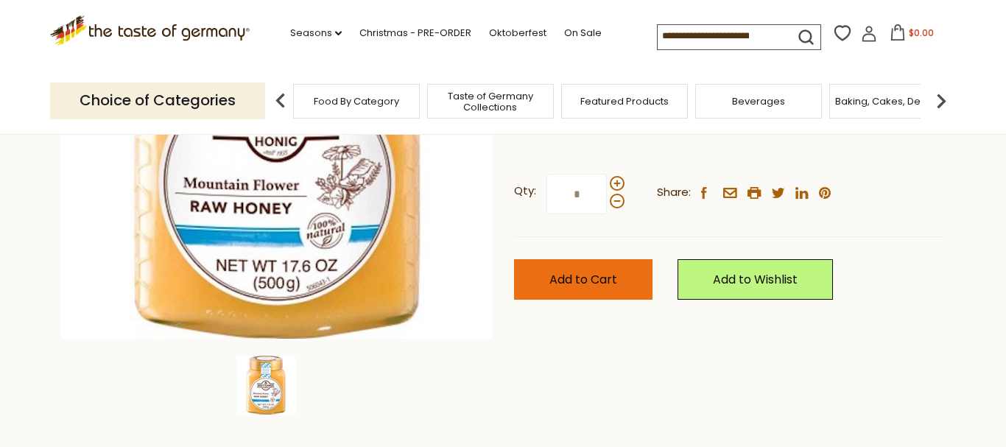  What do you see at coordinates (281, 101) in the screenshot?
I see `img: previous arrow` at bounding box center [281, 101].